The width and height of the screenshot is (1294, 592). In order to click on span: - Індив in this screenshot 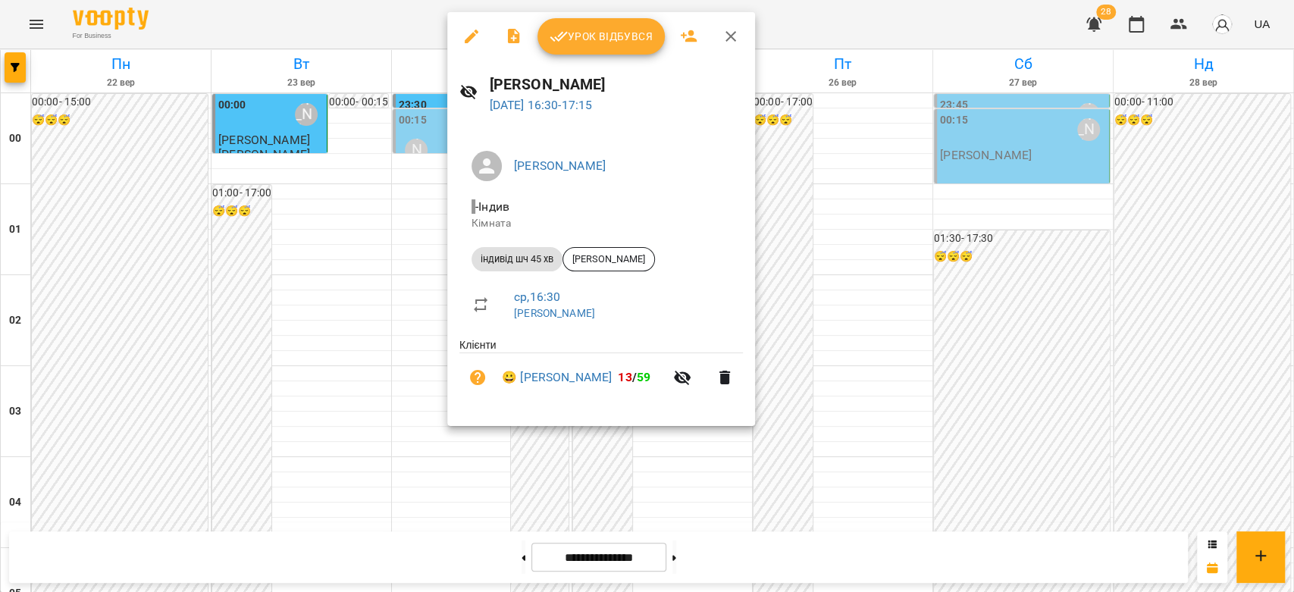, I will do `click(492, 206)`.